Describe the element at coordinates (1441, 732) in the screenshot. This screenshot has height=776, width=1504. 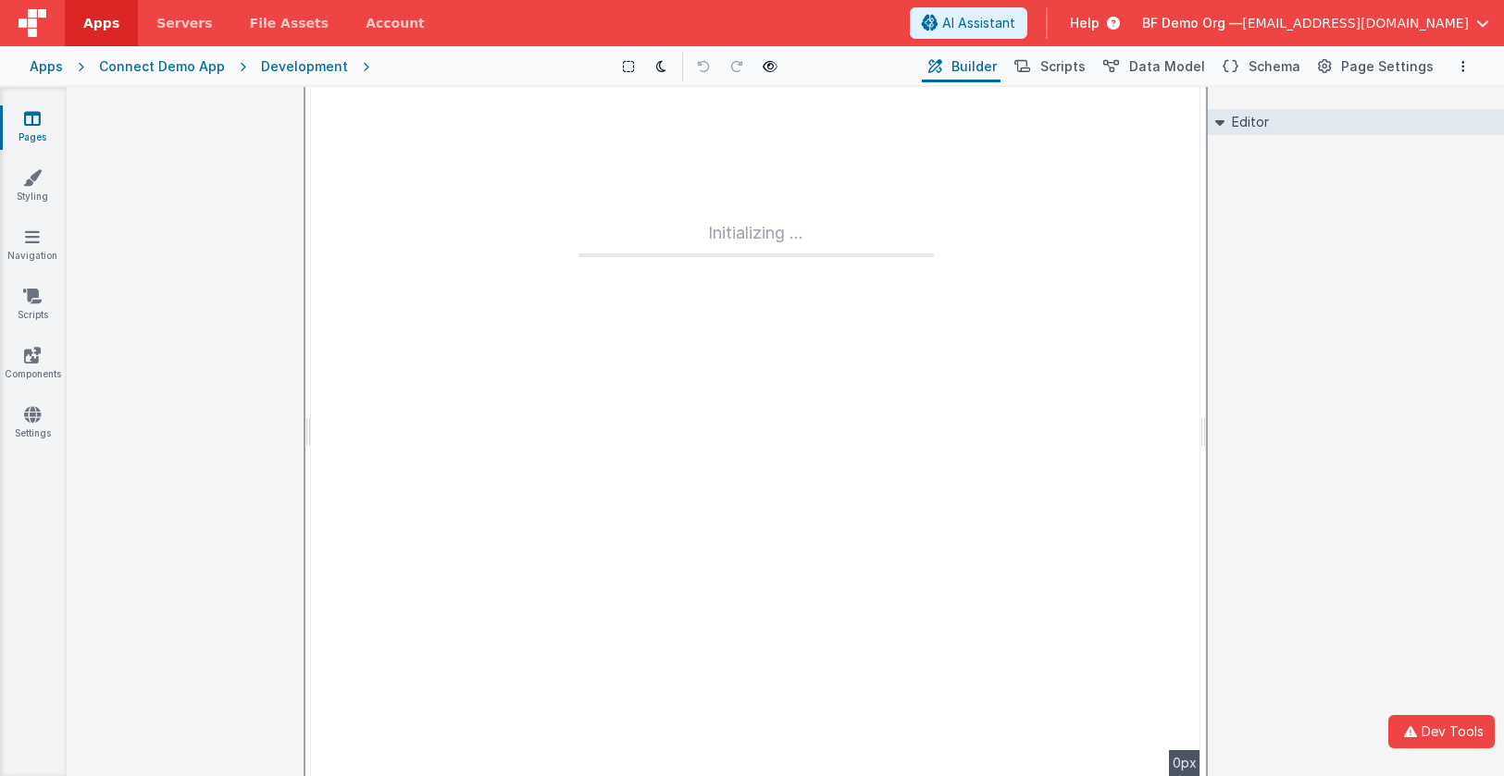
I see `button: Dev Tools` at that location.